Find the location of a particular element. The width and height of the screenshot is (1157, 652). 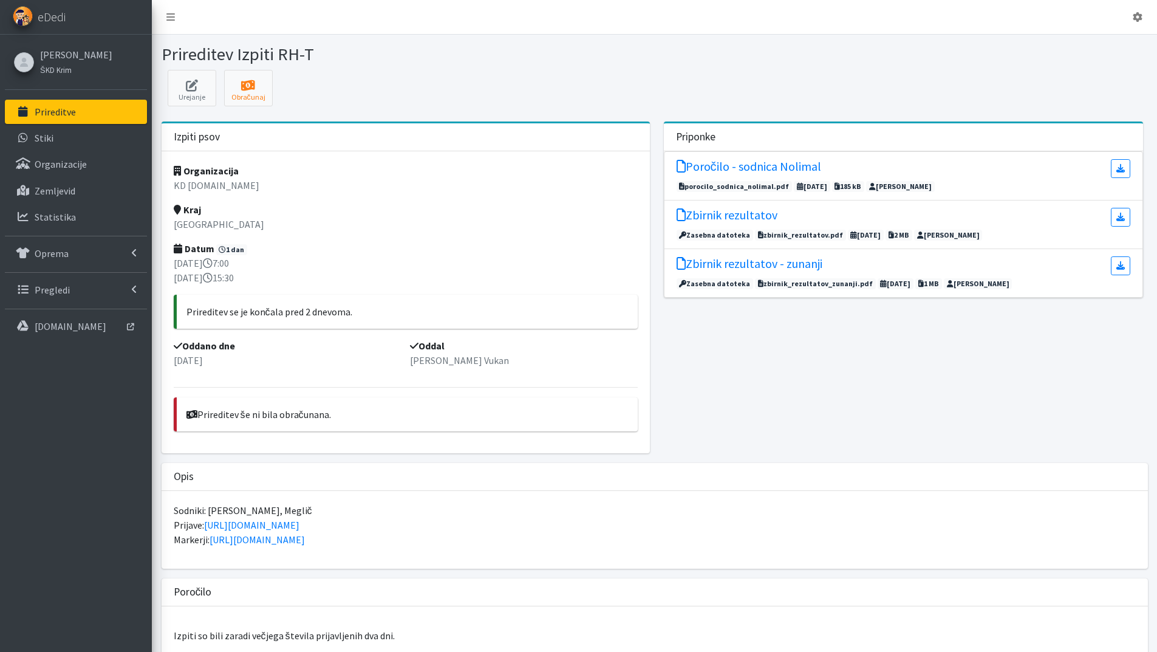

p: Stiki is located at coordinates (44, 138).